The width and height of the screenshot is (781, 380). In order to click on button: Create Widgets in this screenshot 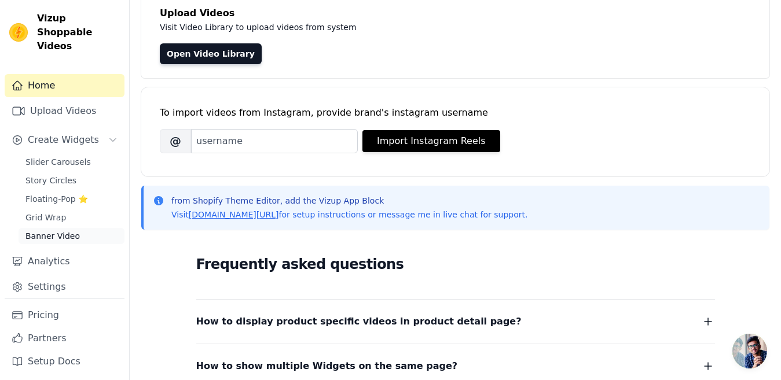, I will do `click(64, 140)`.